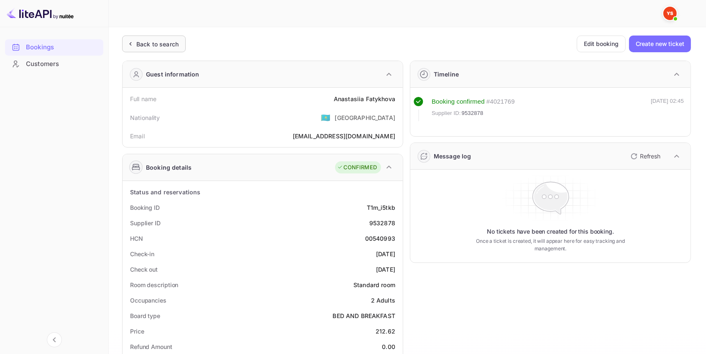  Describe the element at coordinates (148, 300) in the screenshot. I see `div: Occupancies` at that location.